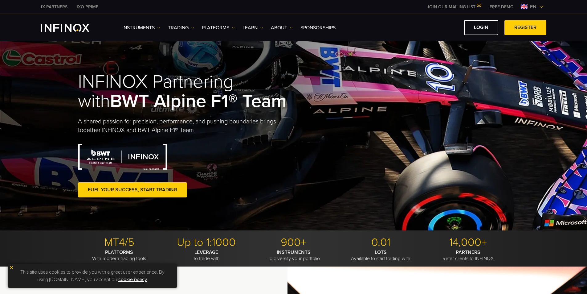  Describe the element at coordinates (133, 190) in the screenshot. I see `a: FUEL YOUR SUCCESS, START TRADING` at that location.